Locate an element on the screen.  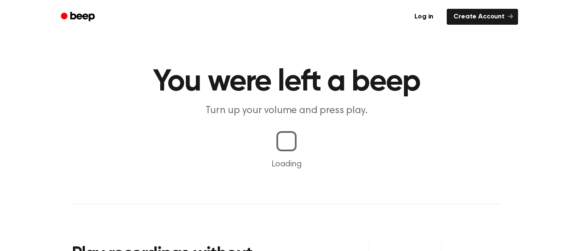
p: Turn up your volume and press play. is located at coordinates (286, 111).